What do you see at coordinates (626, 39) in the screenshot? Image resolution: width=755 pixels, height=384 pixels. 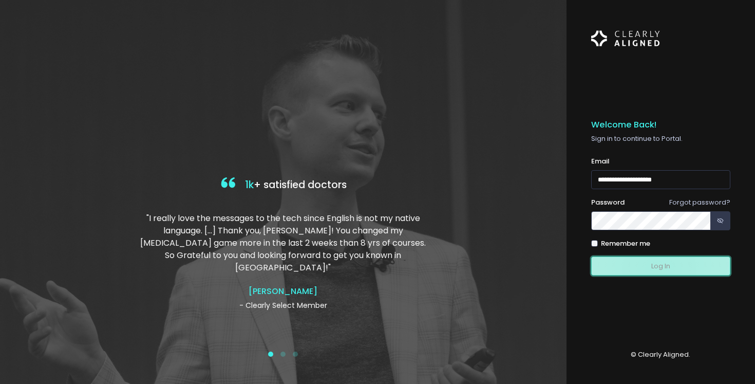 I see `img: Logo Horizontal` at bounding box center [626, 39].